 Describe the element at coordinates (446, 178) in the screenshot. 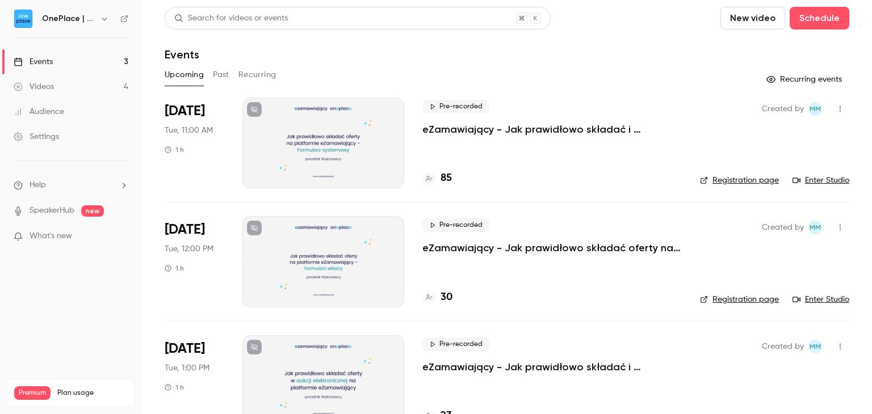

I see `h4: 85` at that location.